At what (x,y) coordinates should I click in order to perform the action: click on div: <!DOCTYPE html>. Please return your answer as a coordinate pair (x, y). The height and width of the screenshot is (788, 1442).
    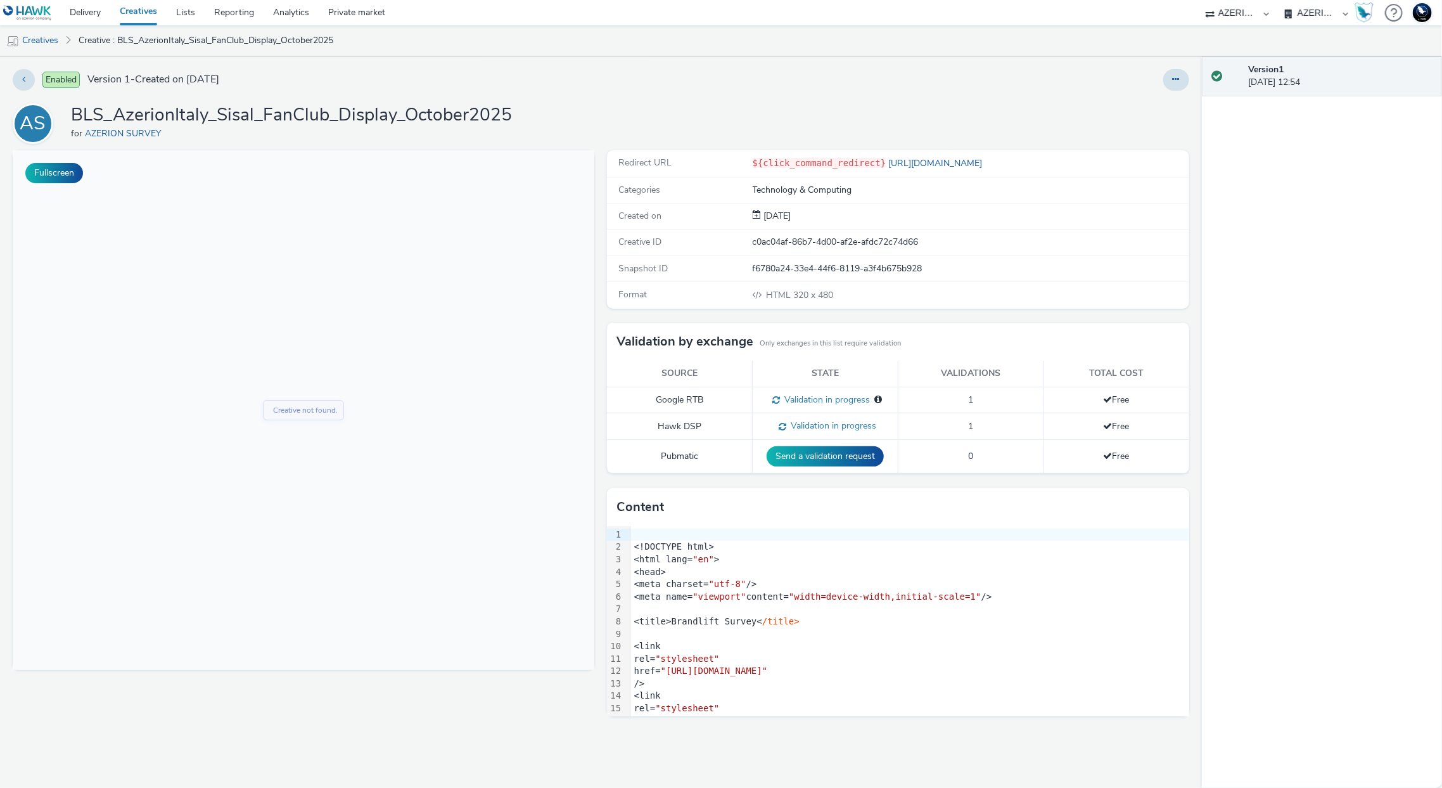
    Looking at the image, I should click on (910, 547).